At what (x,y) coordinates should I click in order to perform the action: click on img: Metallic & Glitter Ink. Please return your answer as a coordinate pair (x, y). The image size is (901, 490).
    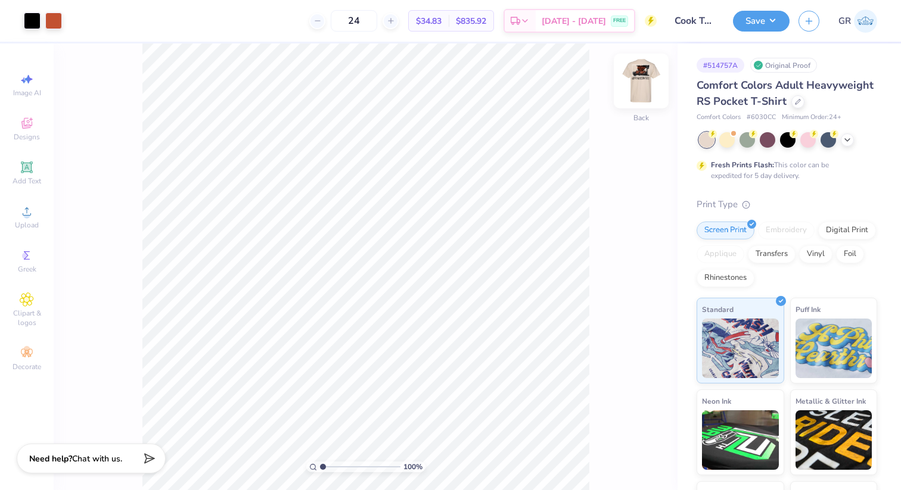
    Looking at the image, I should click on (833, 440).